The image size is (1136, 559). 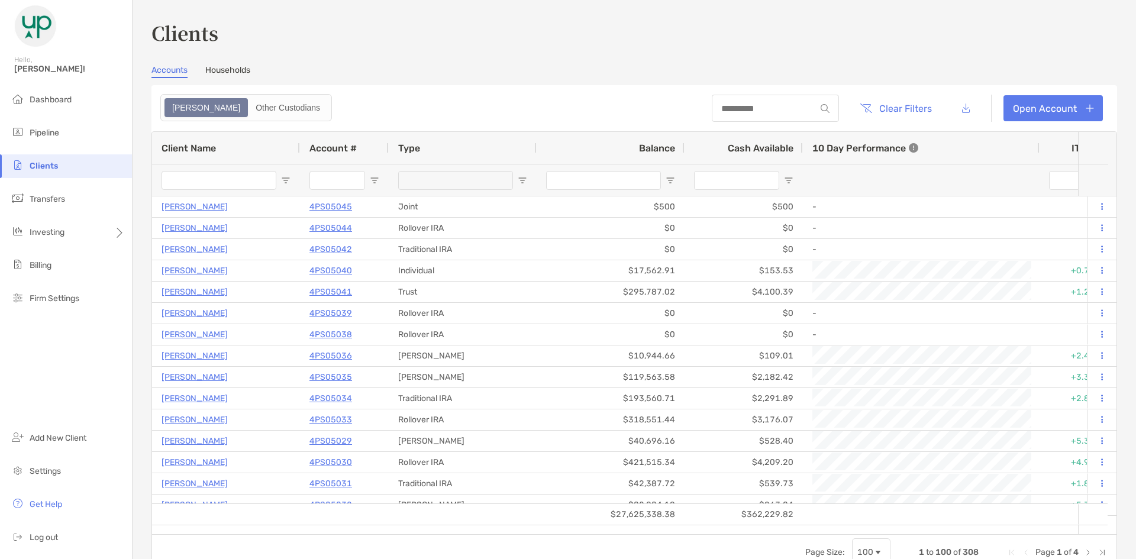 I want to click on img: clients icon, so click(x=18, y=165).